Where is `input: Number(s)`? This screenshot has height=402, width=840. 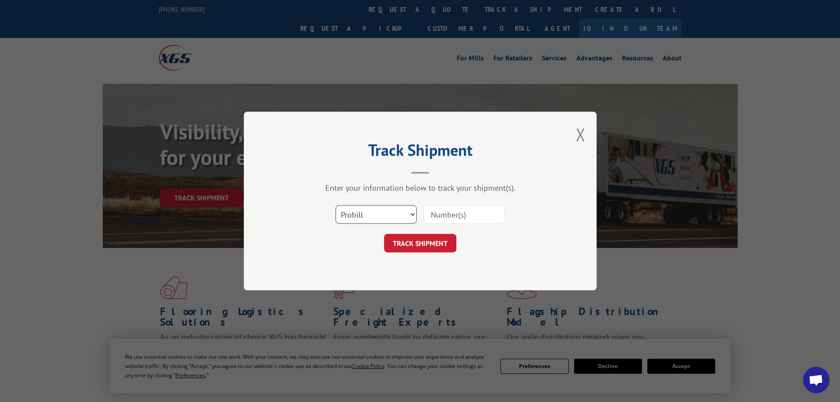
input: Number(s) is located at coordinates (464, 214).